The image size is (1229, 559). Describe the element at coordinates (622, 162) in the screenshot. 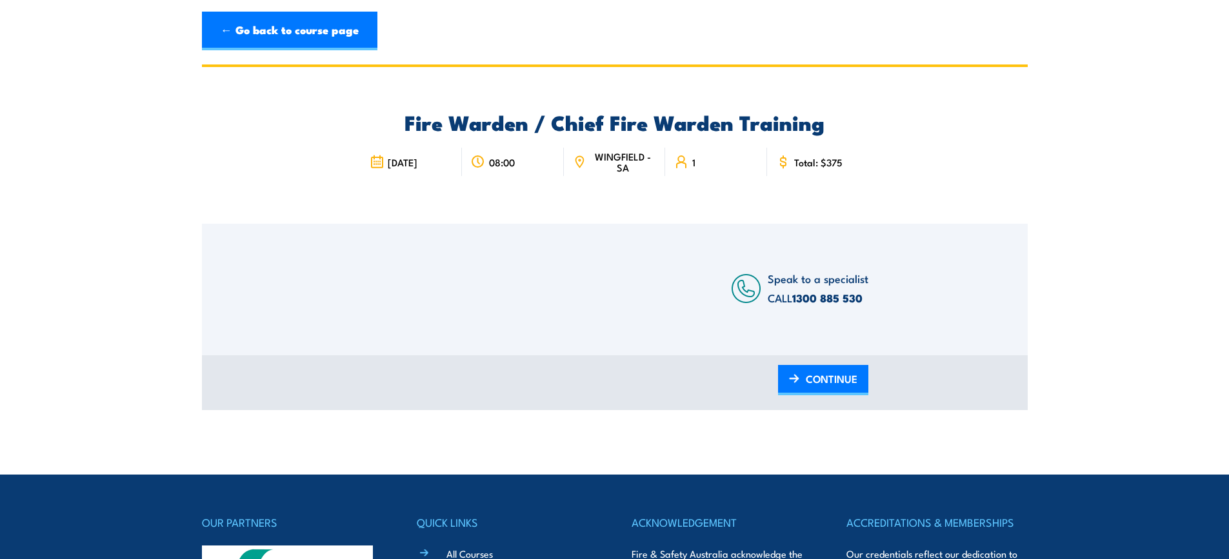

I see `span: WINGFIELD - SA` at that location.